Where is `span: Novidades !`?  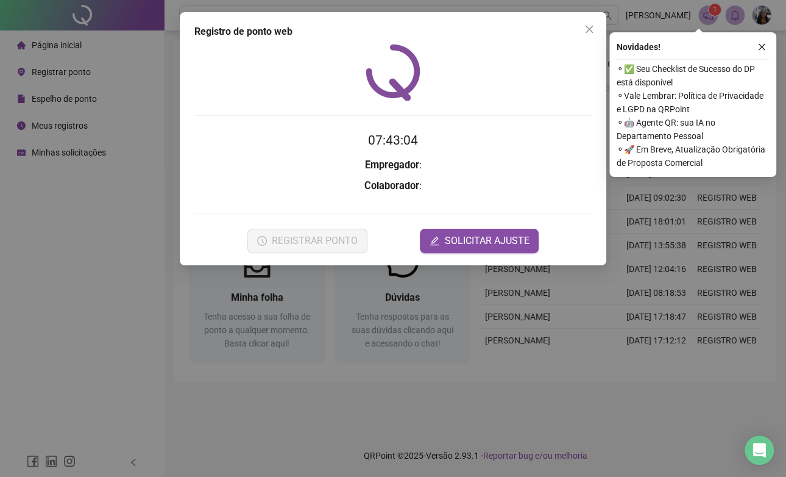 span: Novidades ! is located at coordinates (639, 47).